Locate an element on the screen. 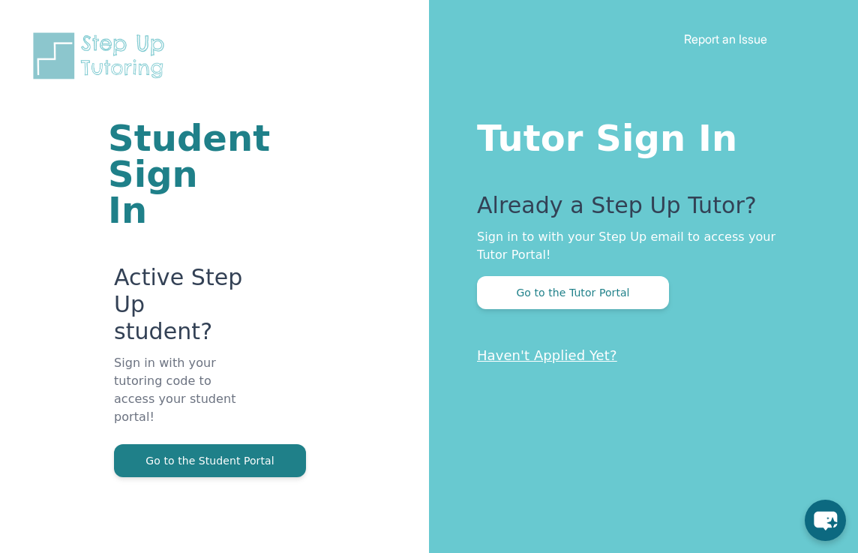 Image resolution: width=858 pixels, height=553 pixels. p: Sign in with your tutoring code to access your student portal! is located at coordinates (182, 399).